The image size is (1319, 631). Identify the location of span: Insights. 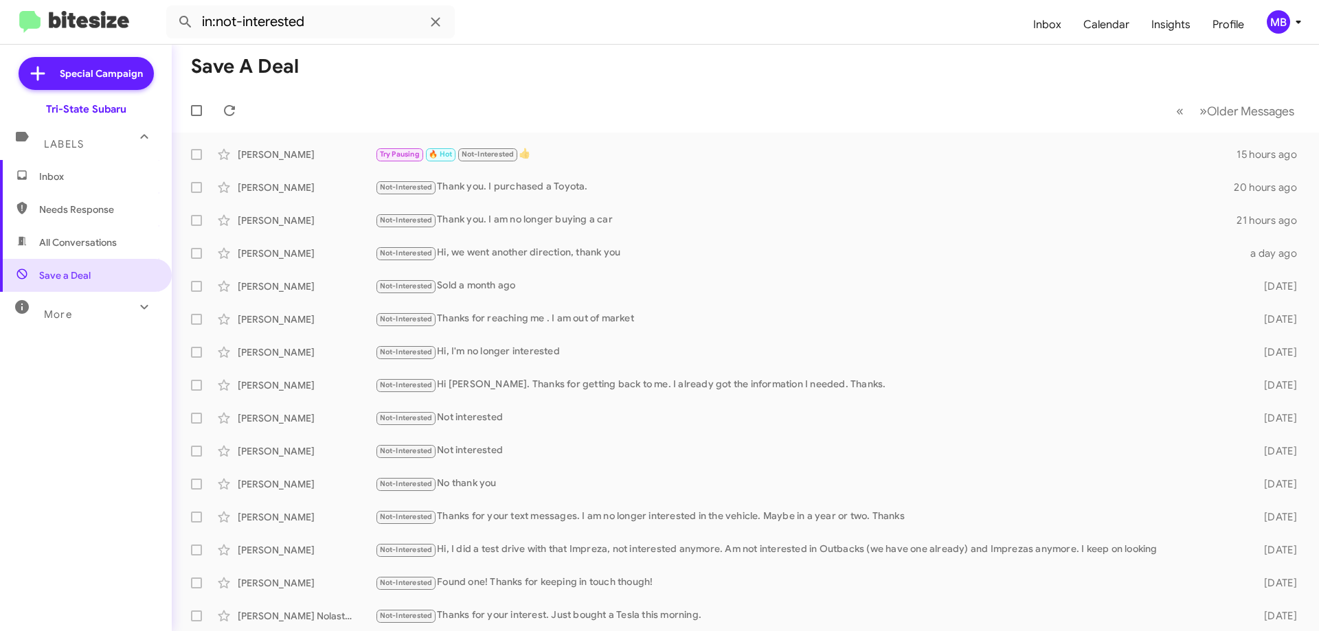
(1171, 25).